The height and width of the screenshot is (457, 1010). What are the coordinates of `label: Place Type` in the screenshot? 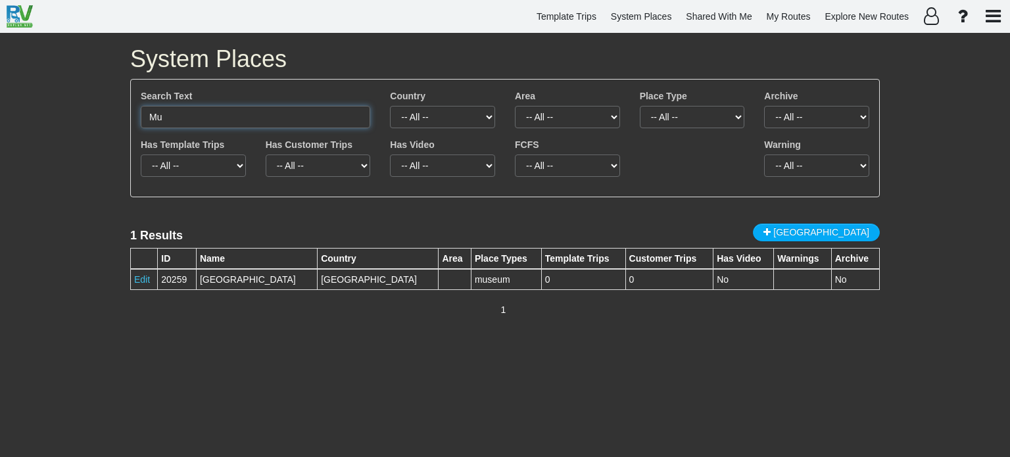 It's located at (663, 96).